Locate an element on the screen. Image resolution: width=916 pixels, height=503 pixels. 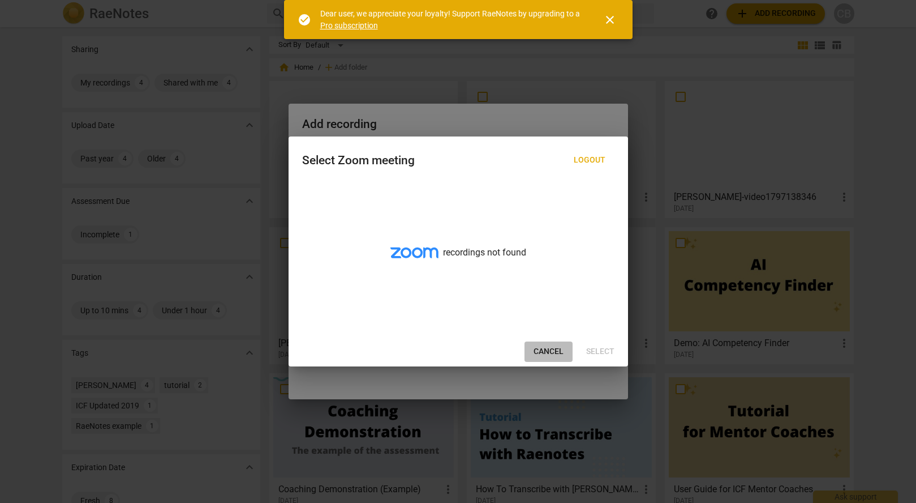
span: Logout is located at coordinates (590, 160).